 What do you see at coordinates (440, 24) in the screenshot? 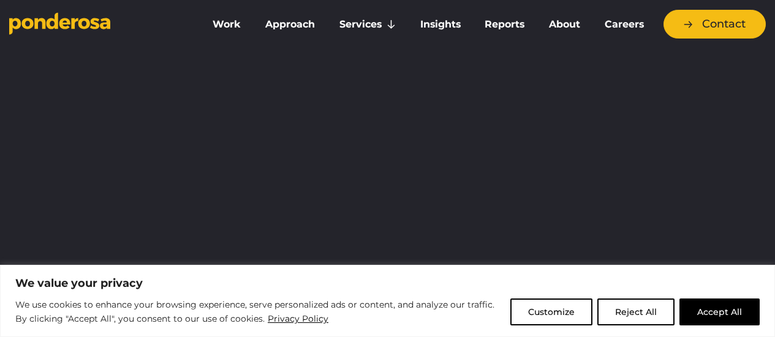
I see `a: Insights` at bounding box center [440, 24].